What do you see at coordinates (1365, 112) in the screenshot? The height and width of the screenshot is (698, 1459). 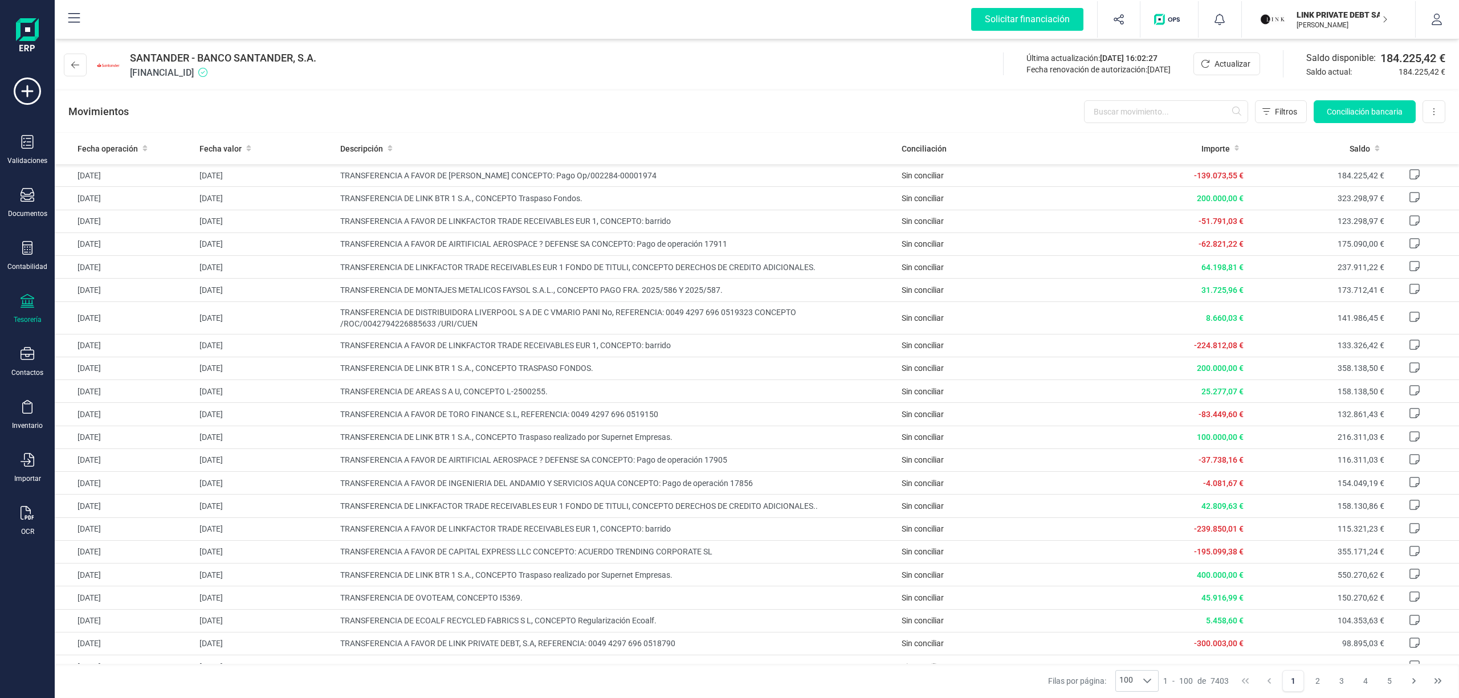 I see `span: Conciliación bancaria` at bounding box center [1365, 112].